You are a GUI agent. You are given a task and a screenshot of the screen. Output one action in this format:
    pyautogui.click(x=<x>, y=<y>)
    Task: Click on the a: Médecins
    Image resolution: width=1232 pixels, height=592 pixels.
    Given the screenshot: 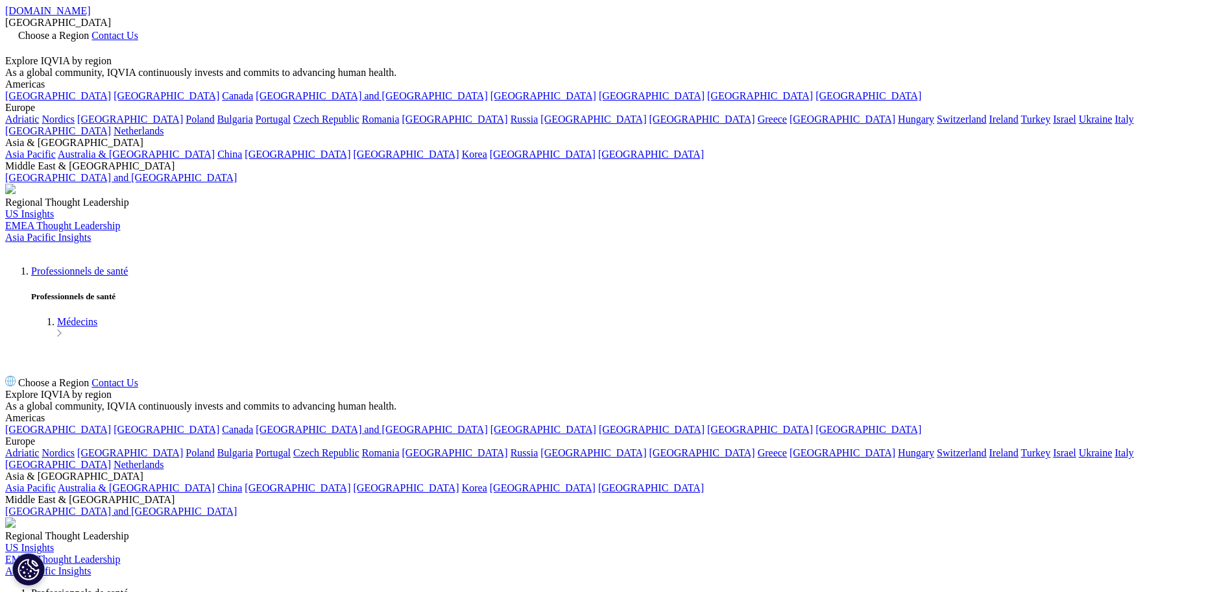 What is the action you would take?
    pyautogui.click(x=77, y=321)
    